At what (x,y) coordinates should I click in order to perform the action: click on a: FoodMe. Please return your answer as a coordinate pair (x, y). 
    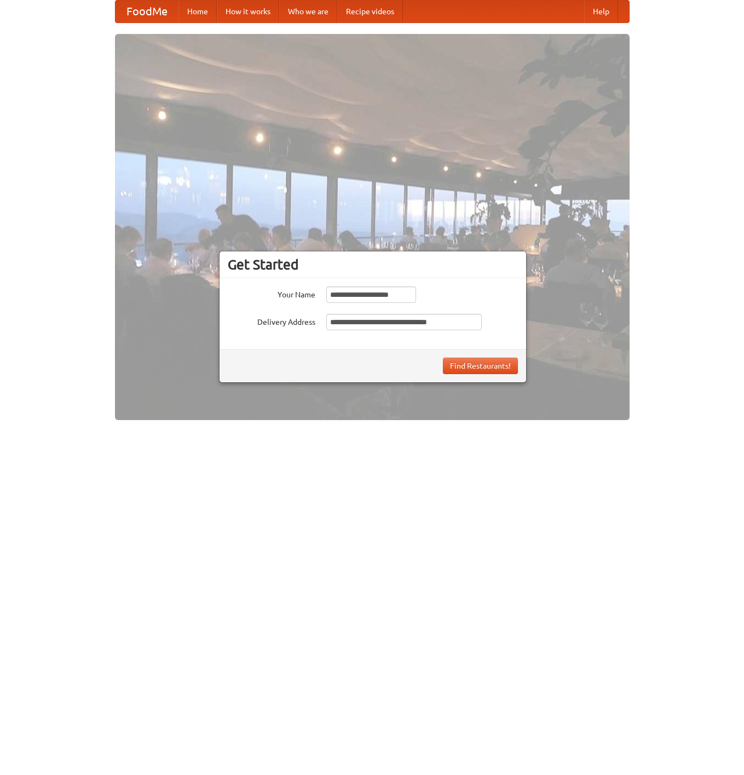
    Looking at the image, I should click on (147, 11).